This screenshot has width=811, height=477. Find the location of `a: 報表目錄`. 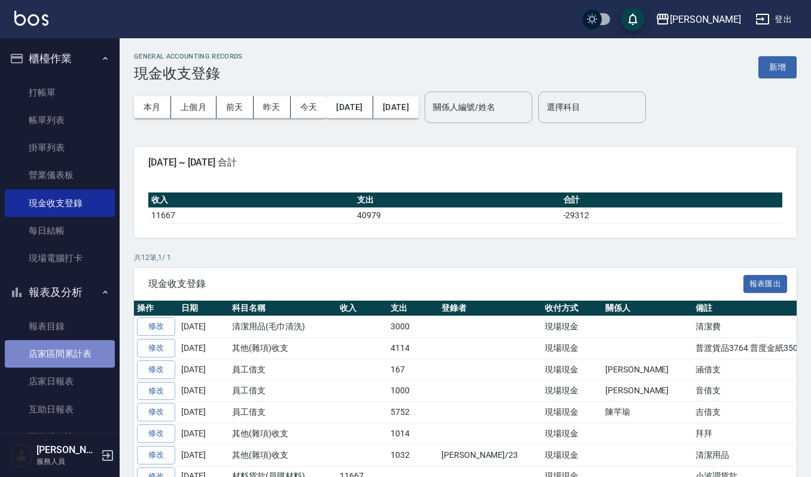

a: 報表目錄 is located at coordinates (60, 327).